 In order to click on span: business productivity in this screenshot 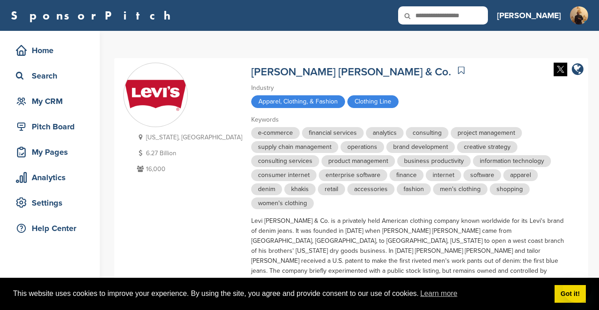, I will do `click(434, 161)`.